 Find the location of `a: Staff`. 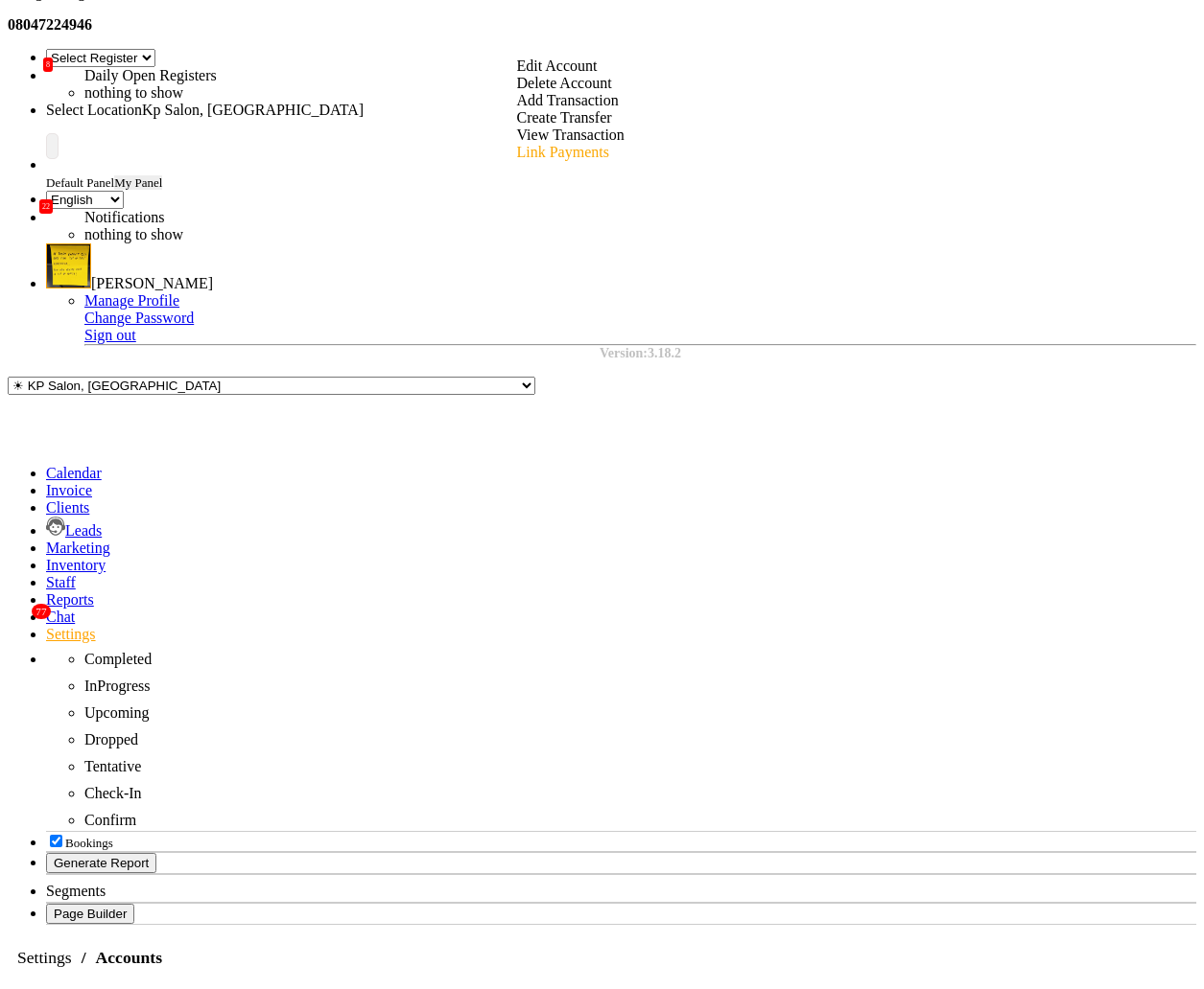

a: Staff is located at coordinates (61, 582).